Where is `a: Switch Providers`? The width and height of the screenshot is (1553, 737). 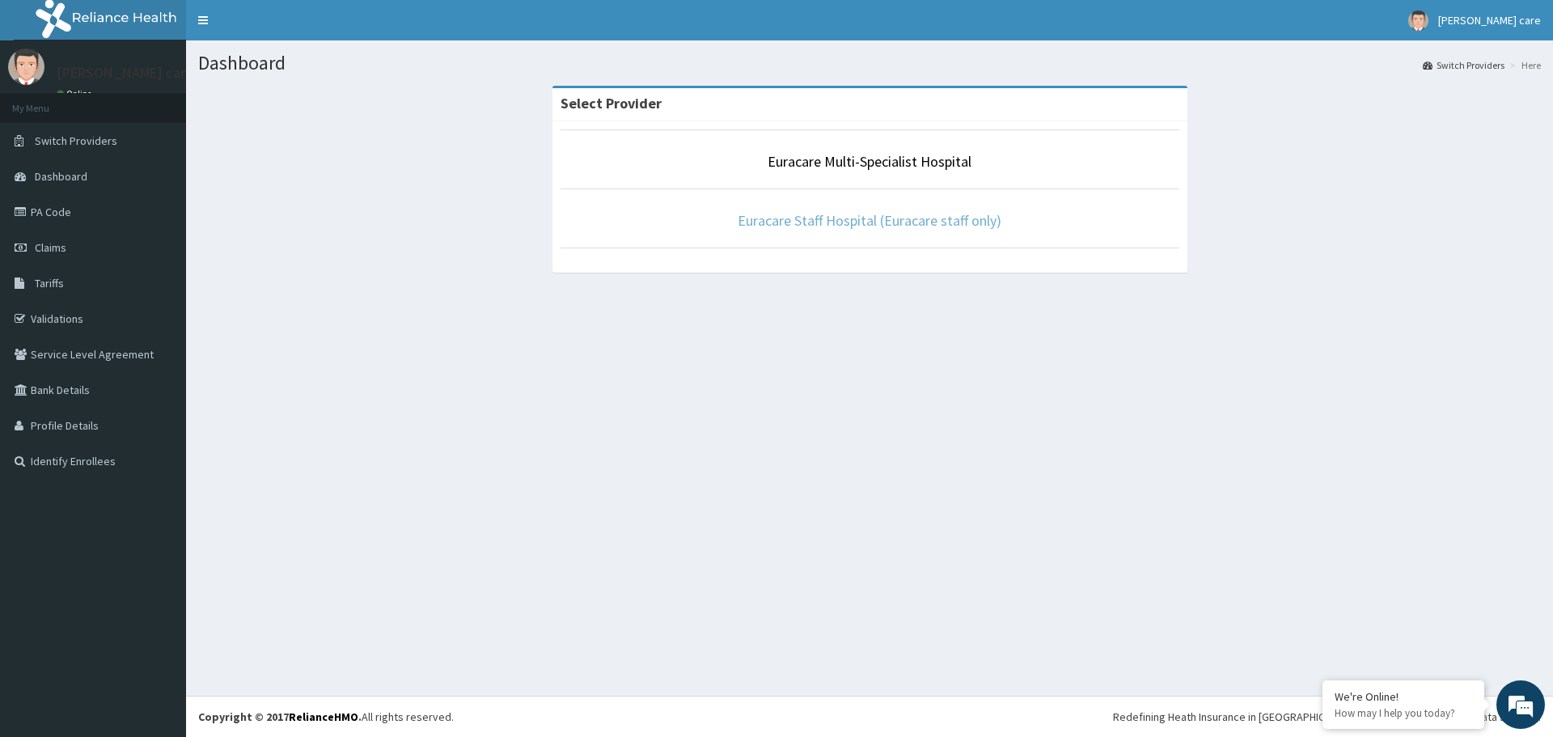
a: Switch Providers is located at coordinates (1463, 65).